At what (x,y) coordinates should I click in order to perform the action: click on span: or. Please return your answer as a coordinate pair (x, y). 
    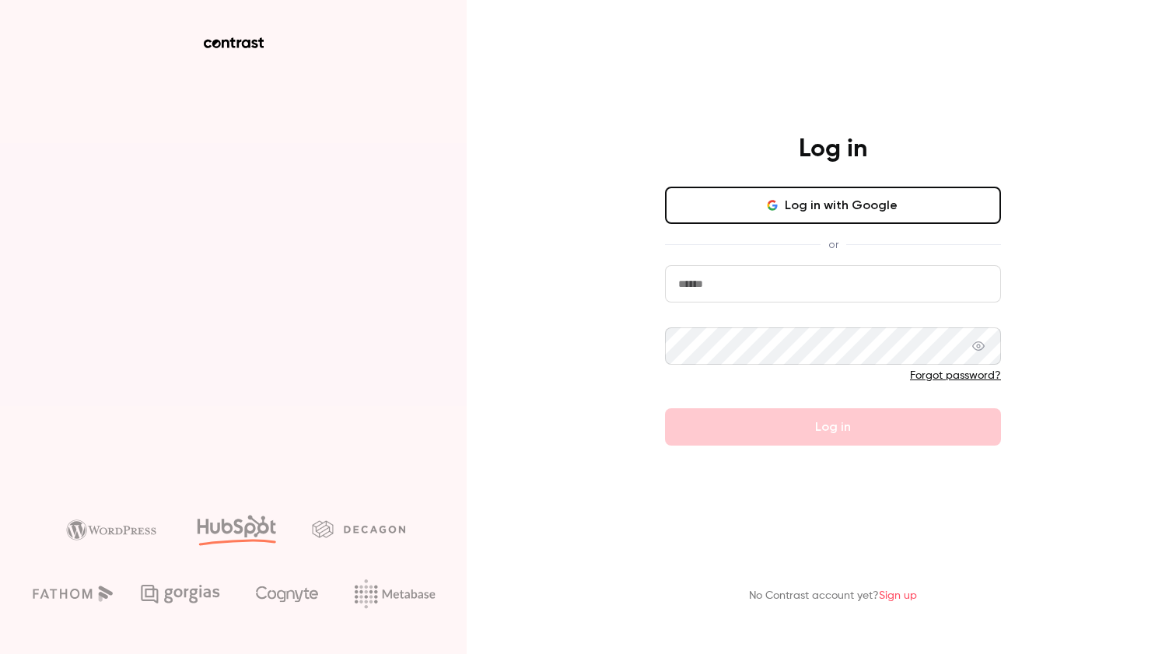
    Looking at the image, I should click on (833, 244).